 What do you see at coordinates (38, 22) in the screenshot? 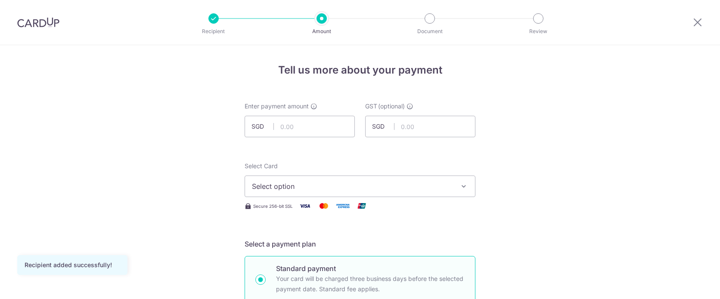
I see `img: CardUp` at bounding box center [38, 22].